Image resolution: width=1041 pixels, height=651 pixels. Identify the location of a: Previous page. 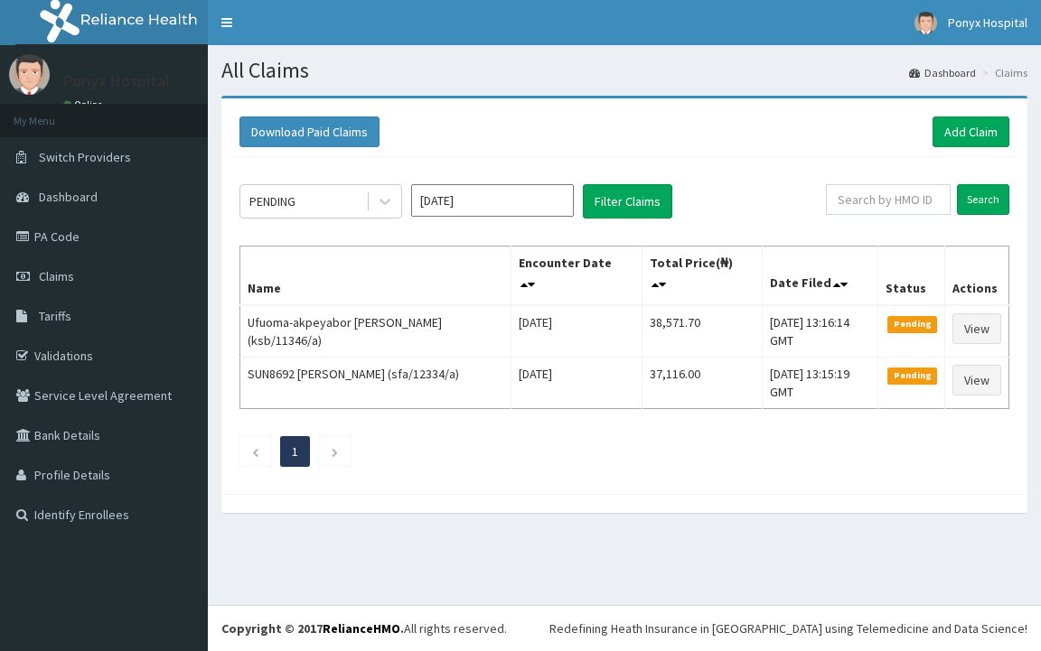
(255, 452).